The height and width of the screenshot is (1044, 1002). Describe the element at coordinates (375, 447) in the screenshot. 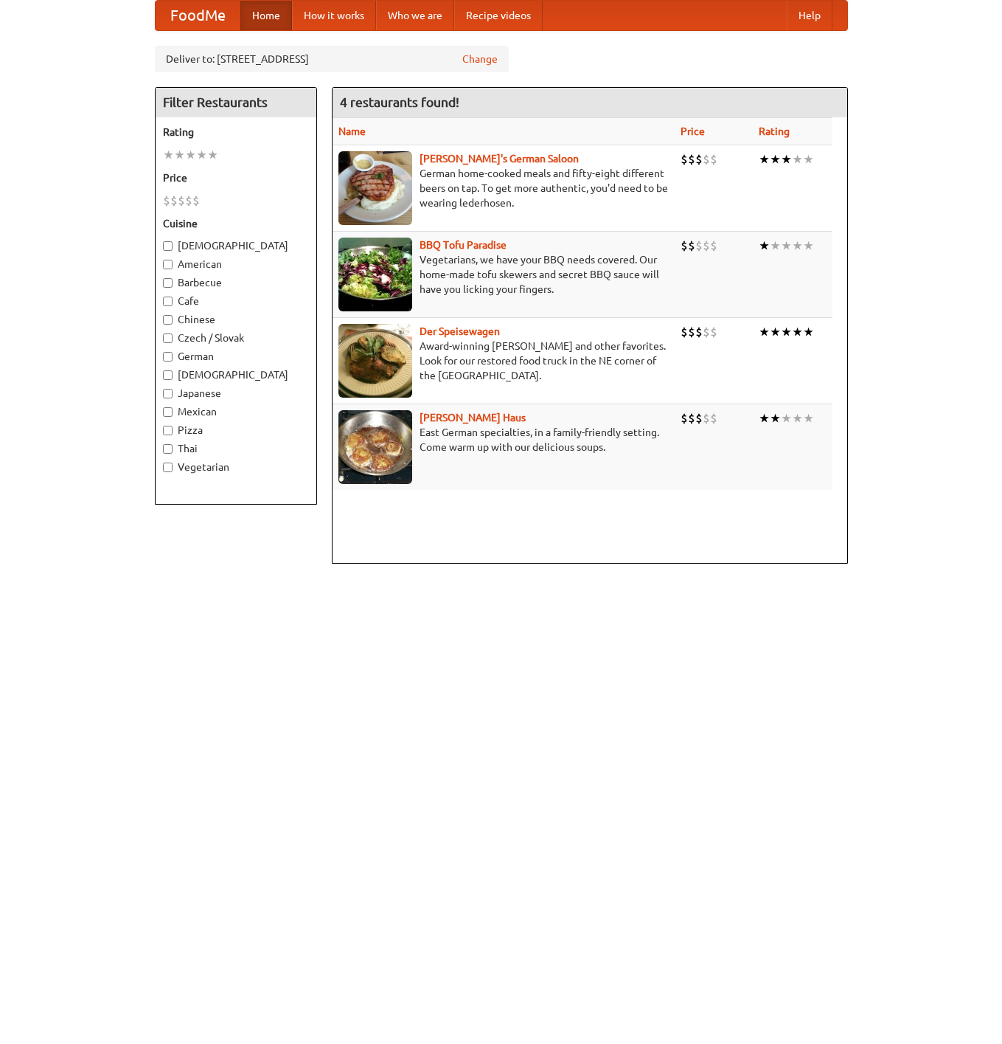

I see `img: kohlhaus.jpg` at that location.